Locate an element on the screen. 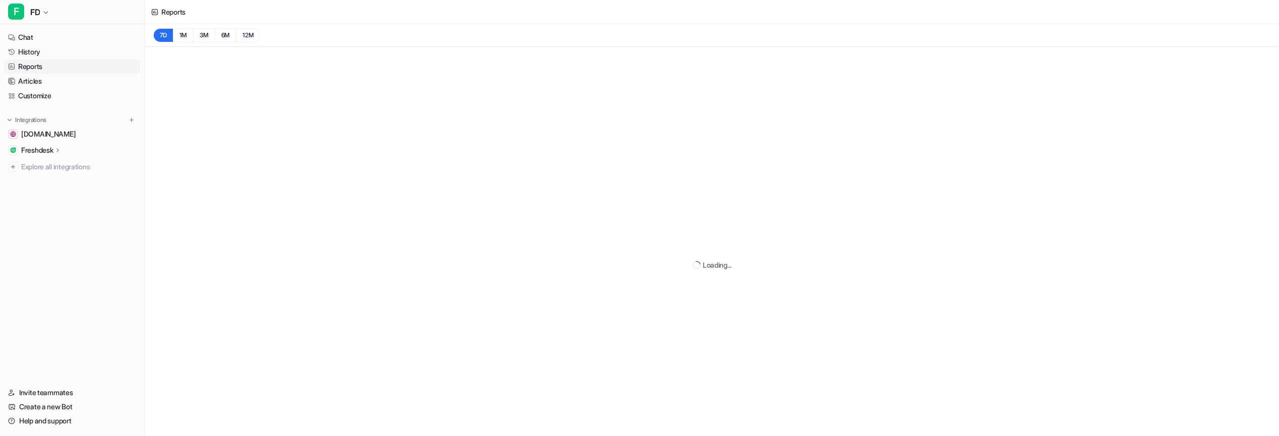 Image resolution: width=1279 pixels, height=436 pixels. span: Explore all integrations is located at coordinates (79, 167).